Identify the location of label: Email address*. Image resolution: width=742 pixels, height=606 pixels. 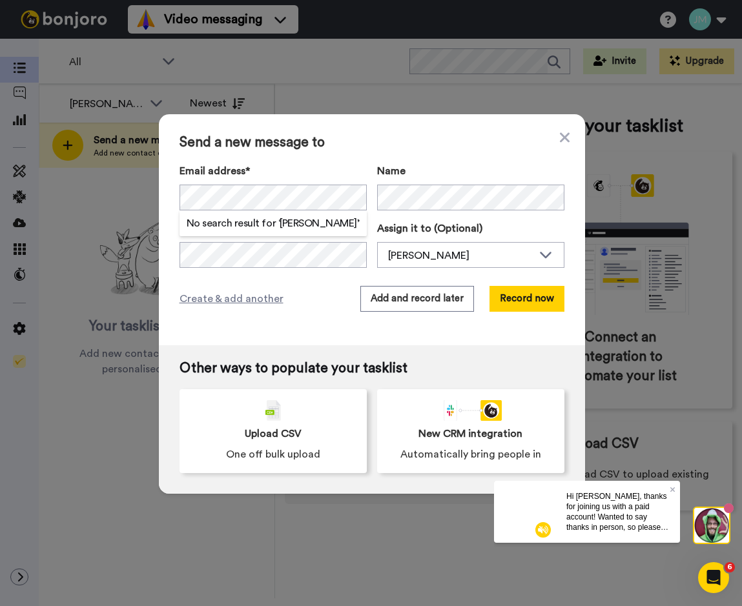
(273, 171).